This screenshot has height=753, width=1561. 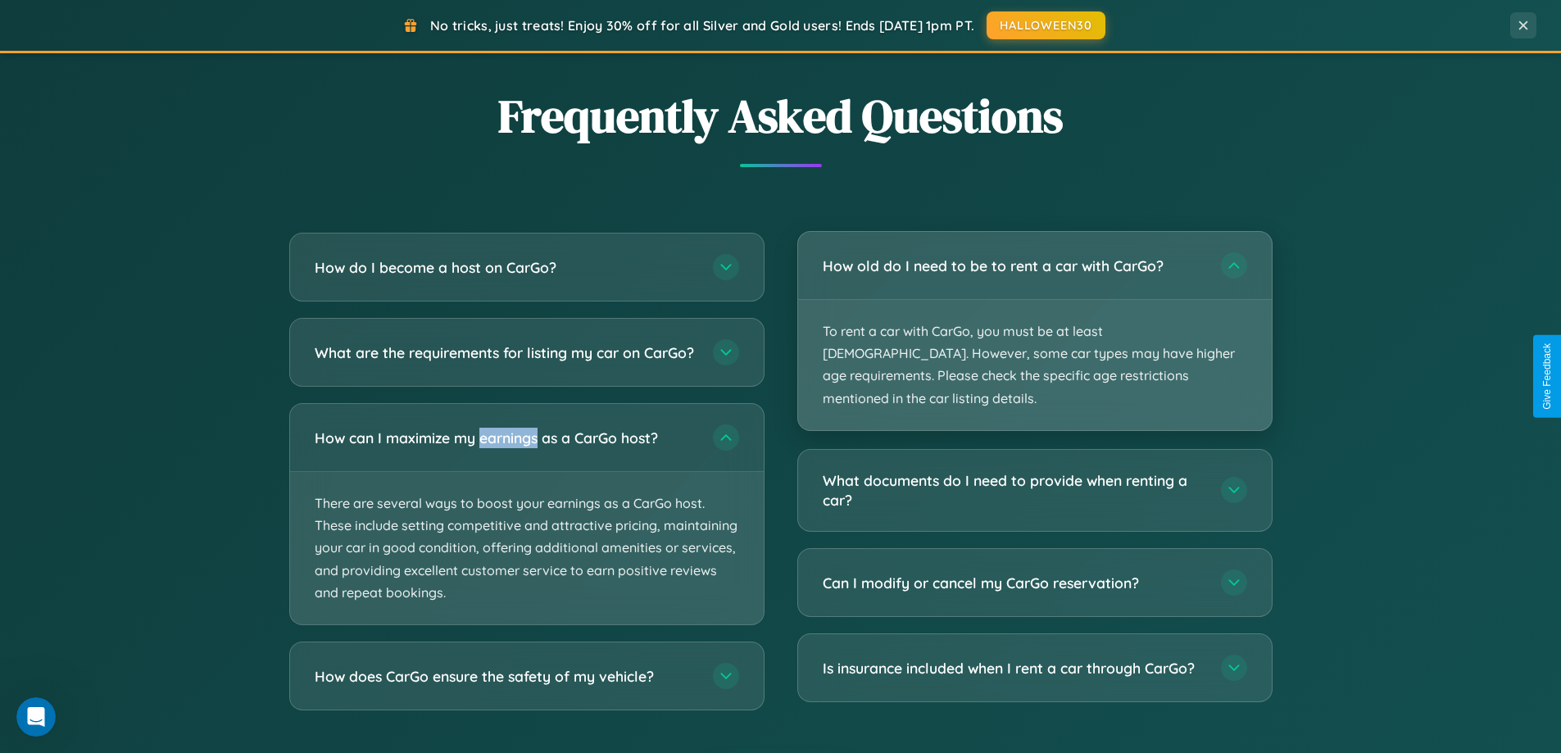 What do you see at coordinates (506, 438) in the screenshot?
I see `h3: How can I maximize my earnings as a CarGo host?` at bounding box center [506, 438].